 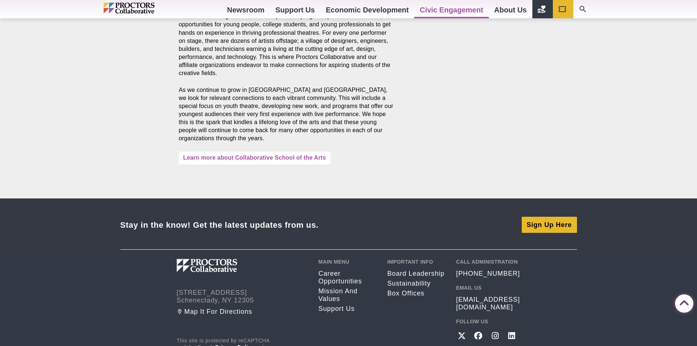 What do you see at coordinates (416, 273) in the screenshot?
I see `a: Board Leadership` at bounding box center [416, 273].